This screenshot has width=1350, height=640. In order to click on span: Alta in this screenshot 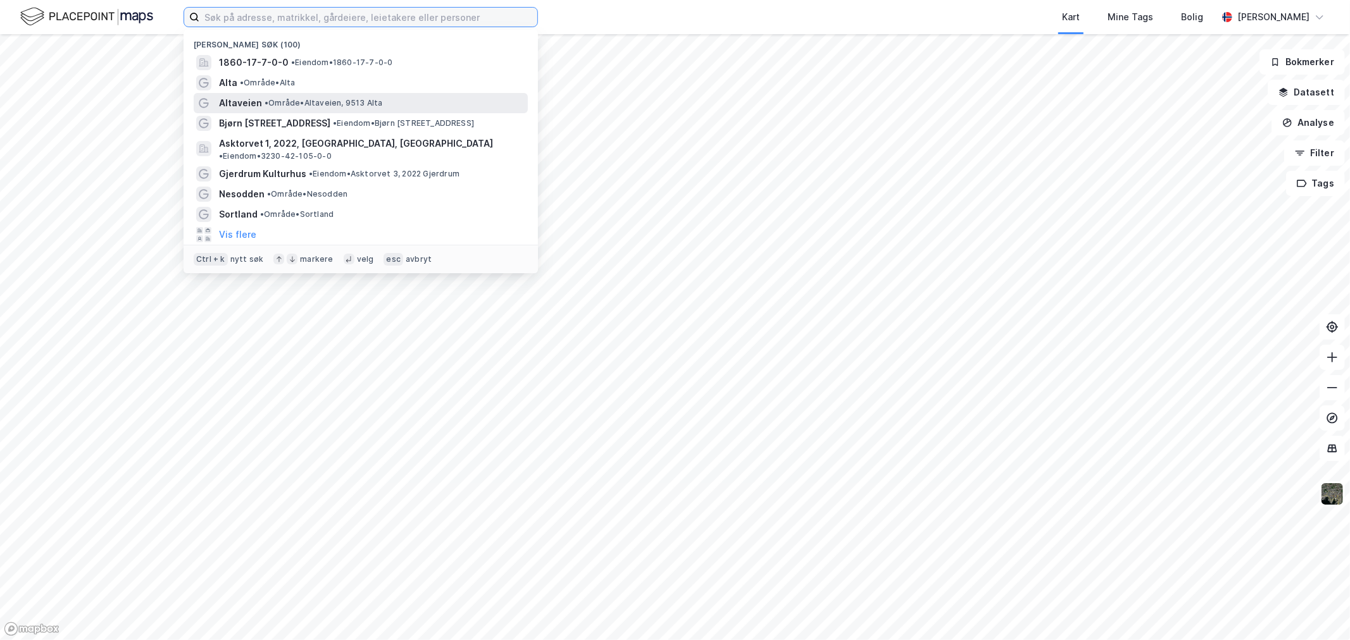, I will do `click(228, 83)`.